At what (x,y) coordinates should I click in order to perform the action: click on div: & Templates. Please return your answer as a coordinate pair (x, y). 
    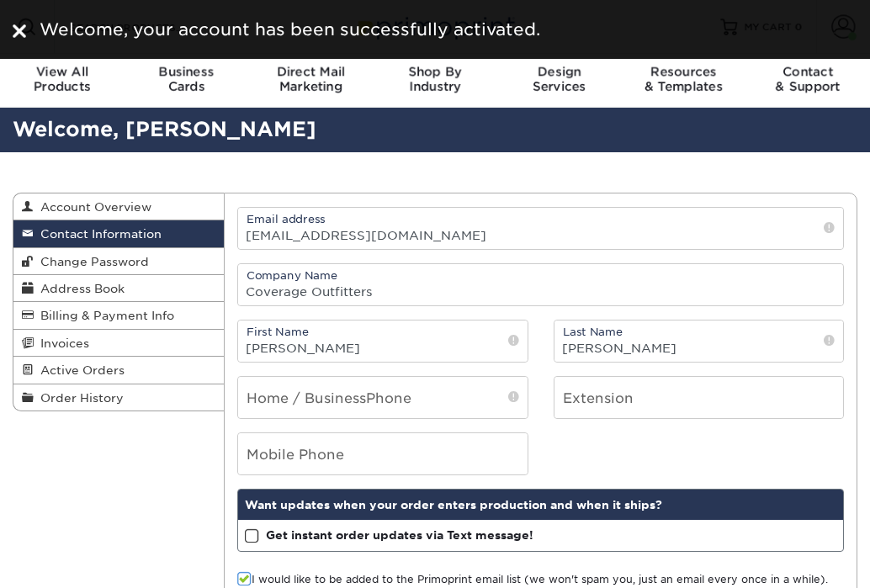
    Looking at the image, I should click on (684, 79).